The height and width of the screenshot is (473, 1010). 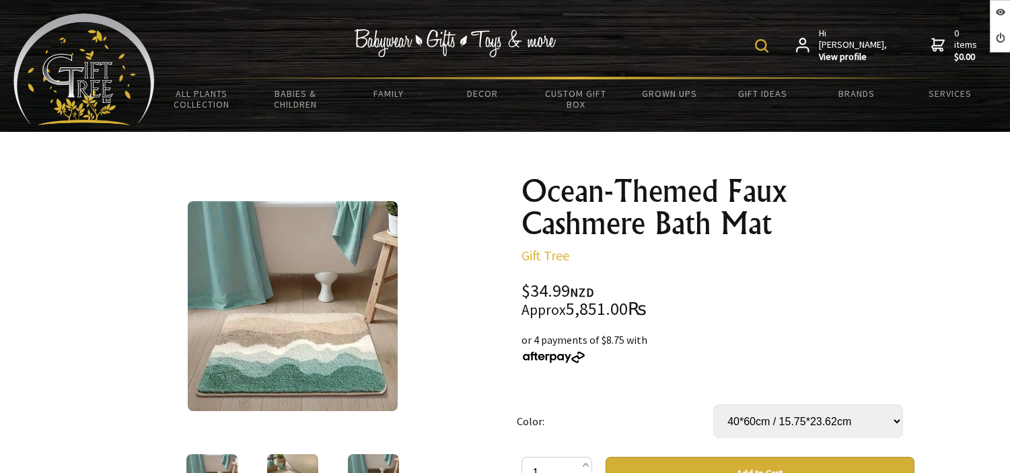 I want to click on a: Gift Ideas, so click(x=762, y=94).